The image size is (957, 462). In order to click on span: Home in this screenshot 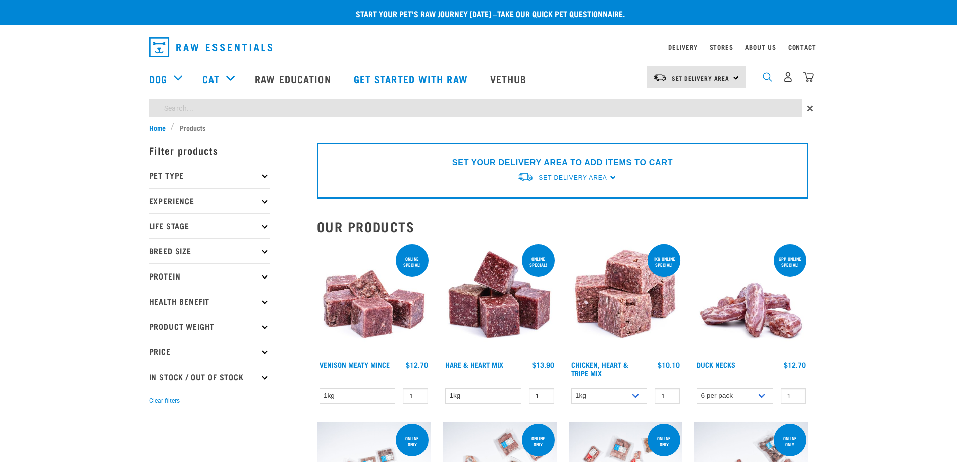, I will do `click(157, 127)`.